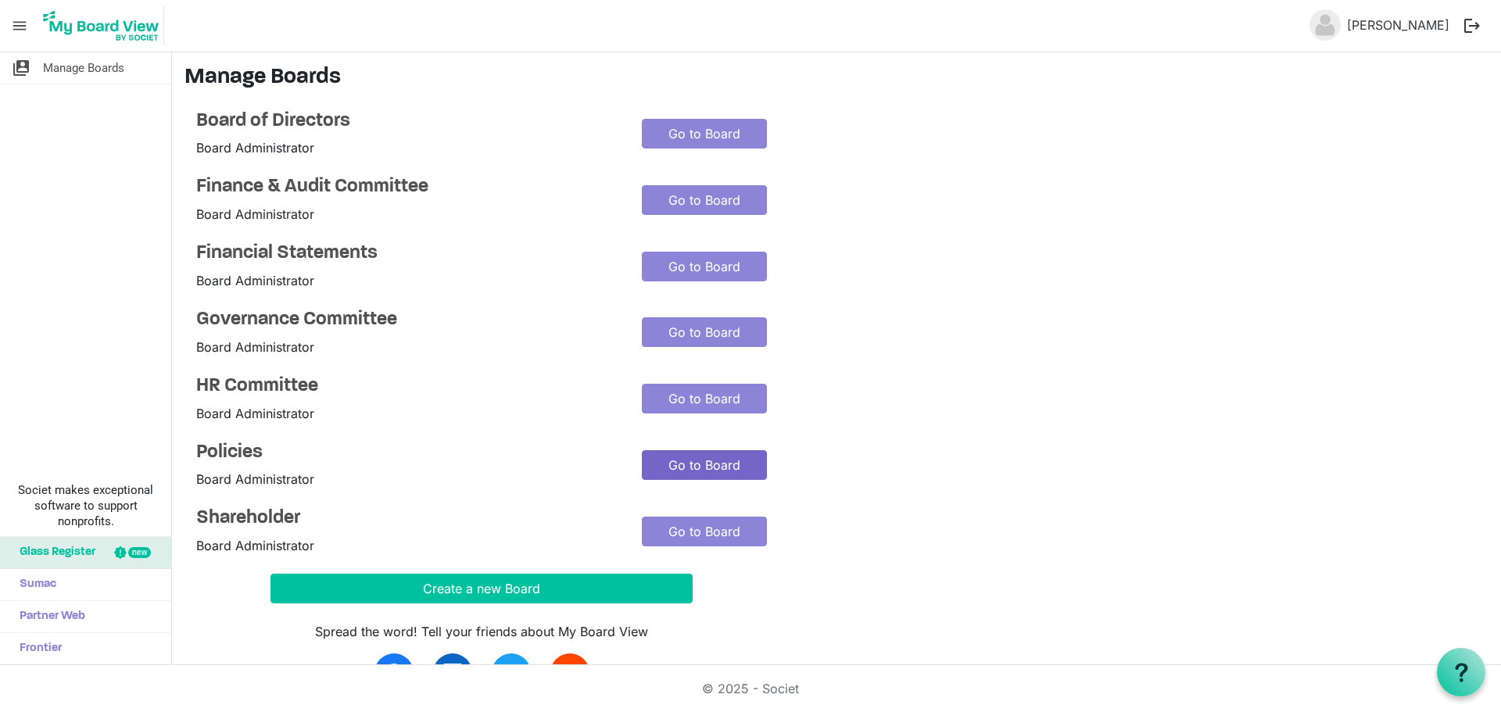  Describe the element at coordinates (20, 26) in the screenshot. I see `span: menu` at that location.